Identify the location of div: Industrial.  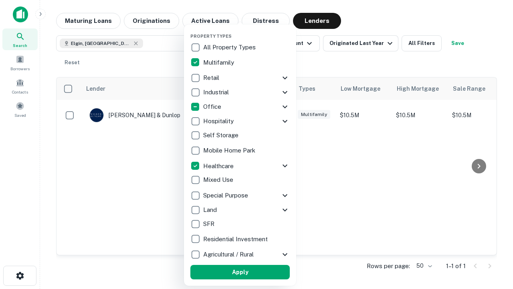
(240, 92).